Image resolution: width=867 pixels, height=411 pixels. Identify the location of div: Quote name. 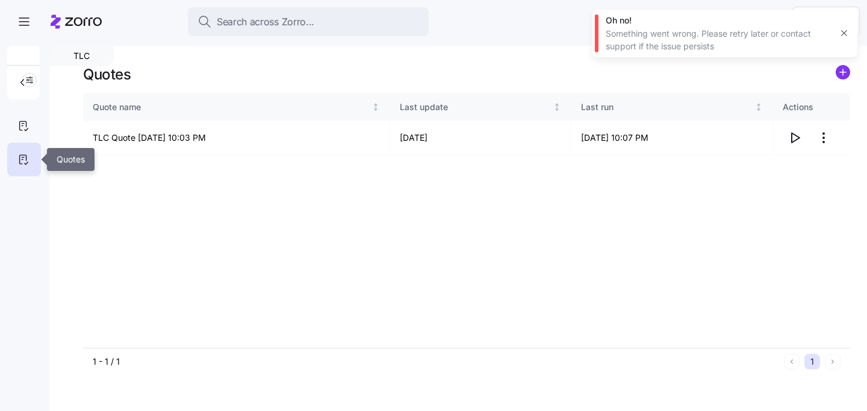
(231, 107).